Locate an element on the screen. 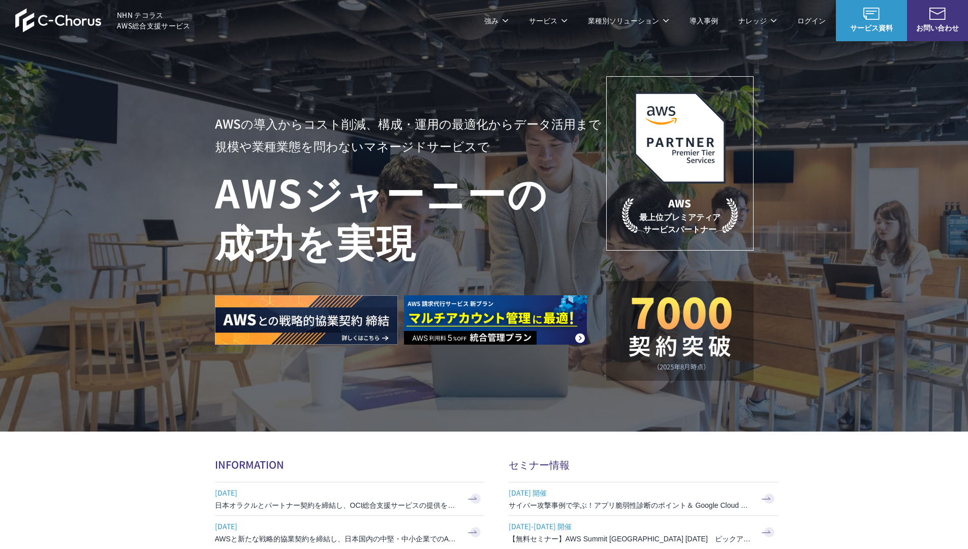 The image size is (968, 549). span: お問い合わせ is located at coordinates (938, 27).